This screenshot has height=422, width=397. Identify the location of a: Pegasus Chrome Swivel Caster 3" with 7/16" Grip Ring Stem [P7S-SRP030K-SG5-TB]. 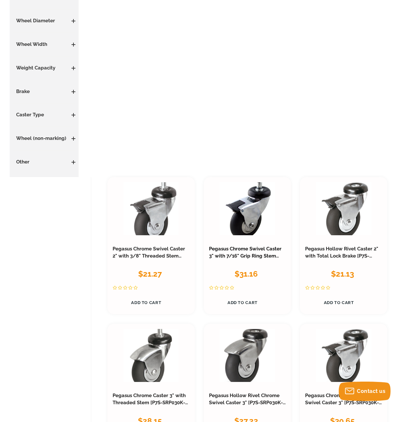
(245, 256).